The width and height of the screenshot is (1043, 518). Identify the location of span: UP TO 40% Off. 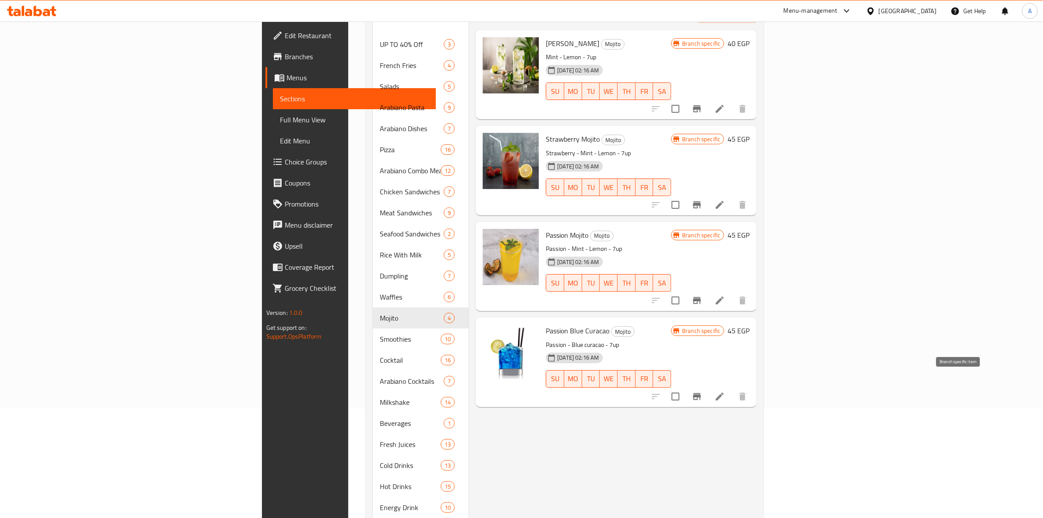
(412, 44).